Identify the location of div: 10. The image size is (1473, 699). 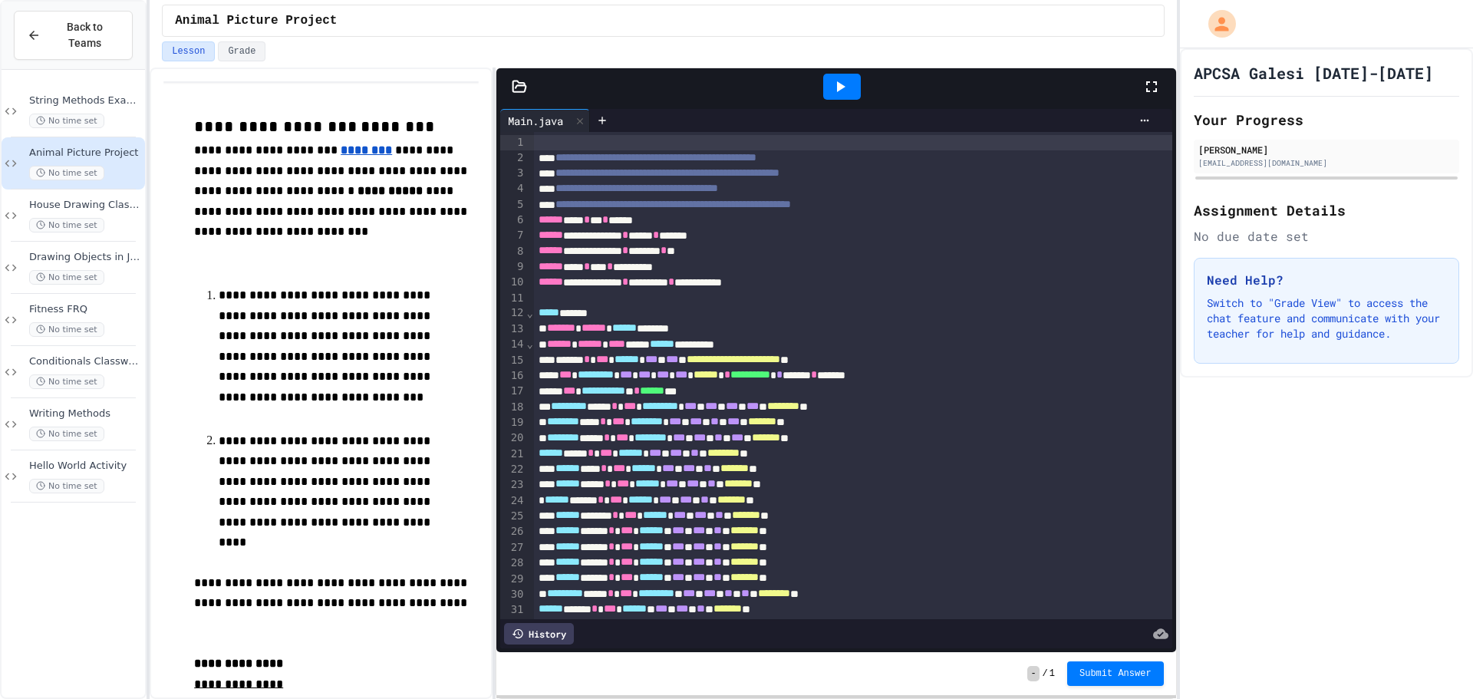
(512, 282).